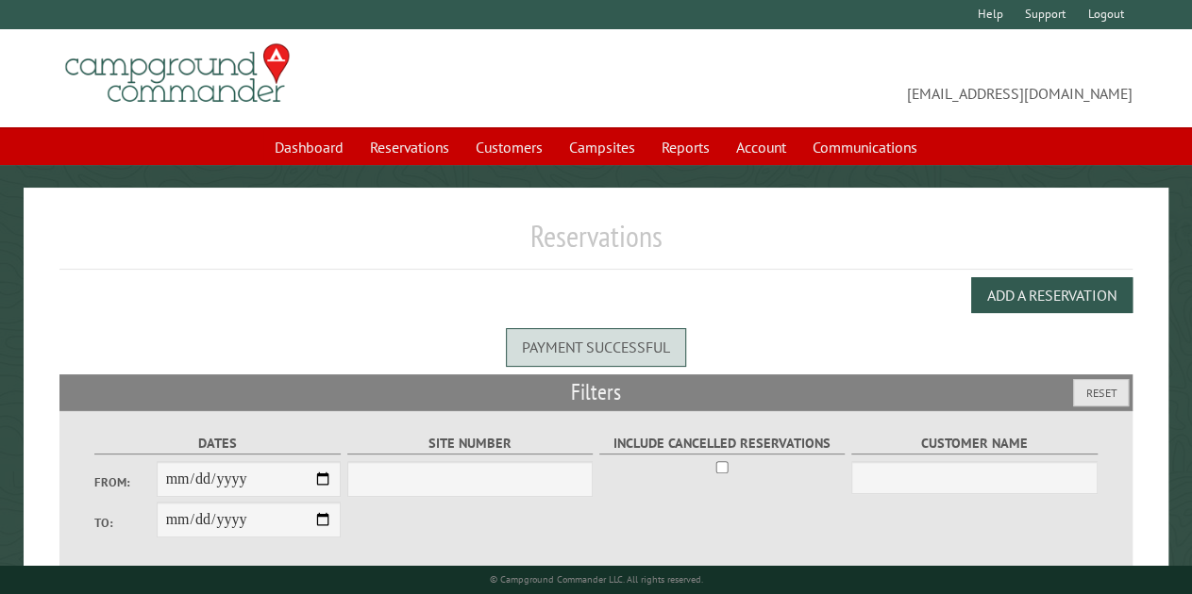 This screenshot has height=594, width=1192. What do you see at coordinates (595, 347) in the screenshot?
I see `div: Payment successful` at bounding box center [595, 347].